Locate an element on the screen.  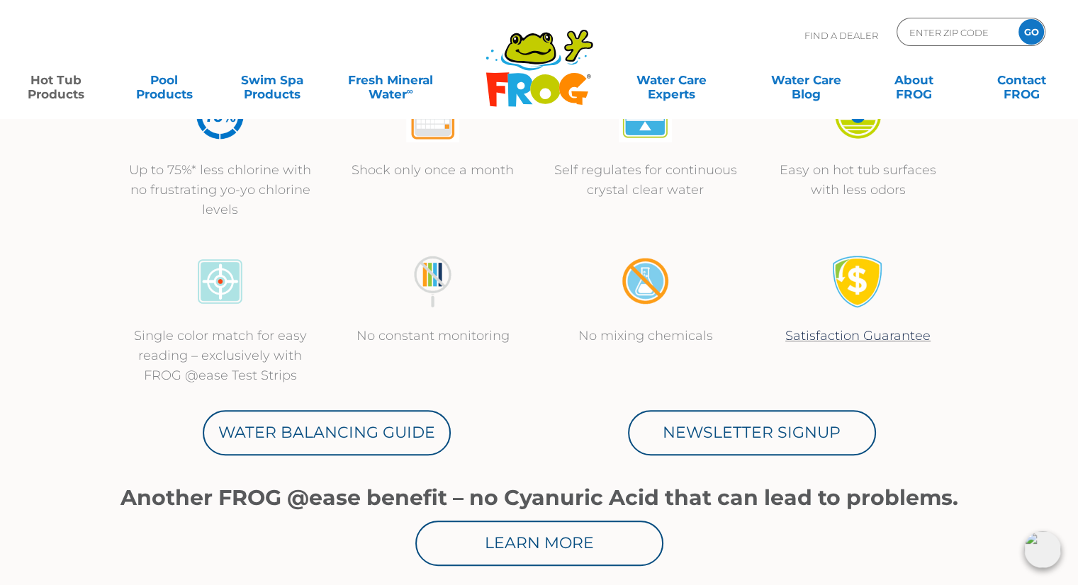
a: Fresh MineralWater∞ is located at coordinates (390, 80).